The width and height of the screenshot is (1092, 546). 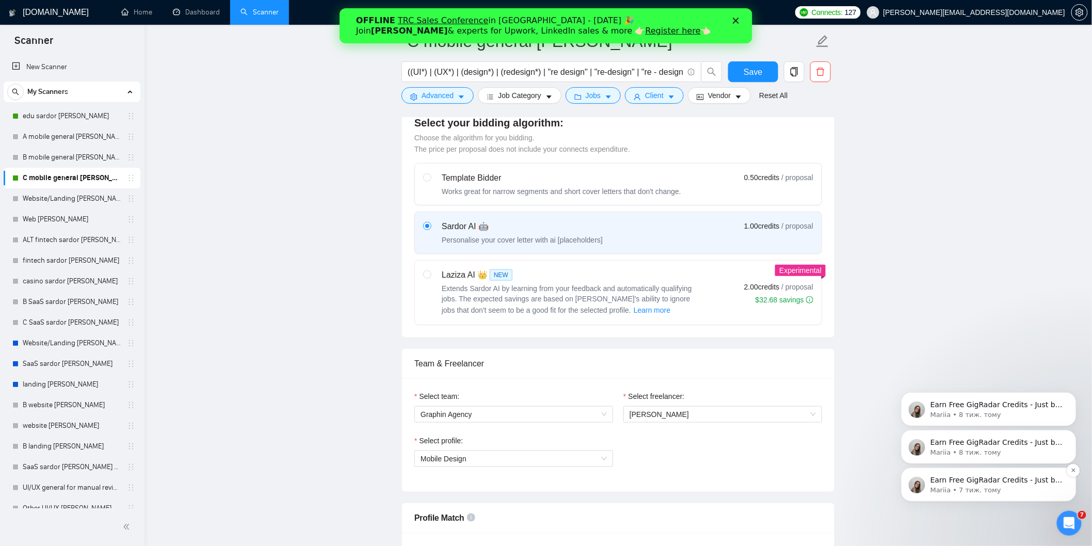 I want to click on span: Save, so click(x=753, y=72).